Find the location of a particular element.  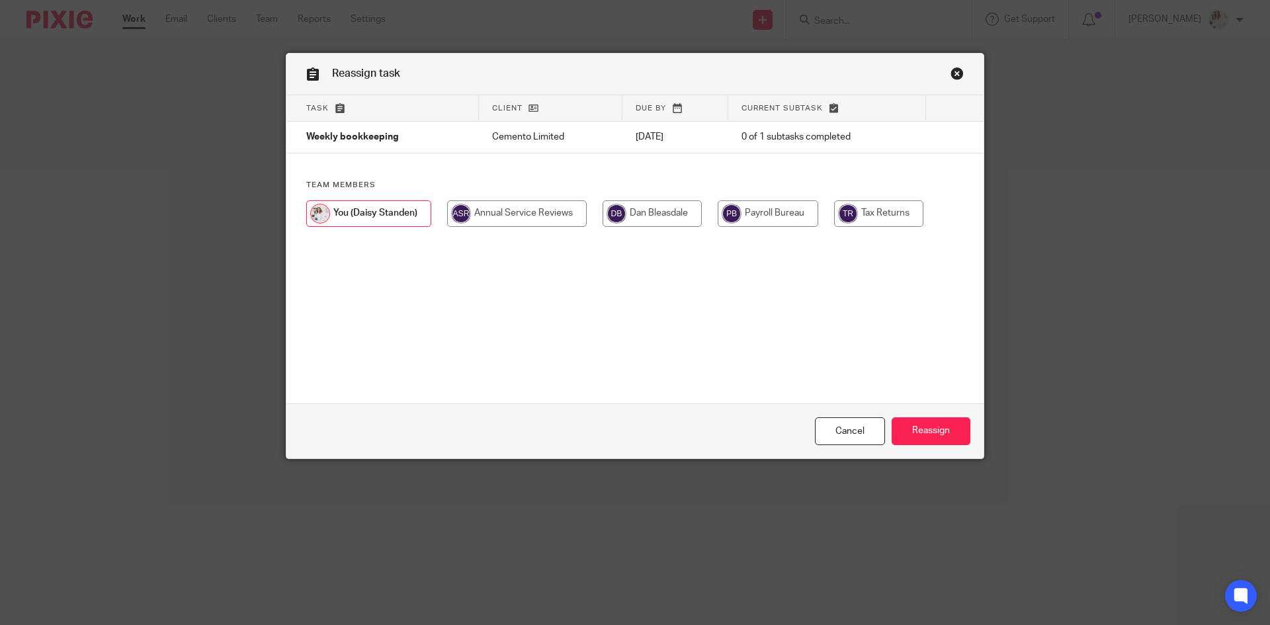

span: Task is located at coordinates (317, 108).